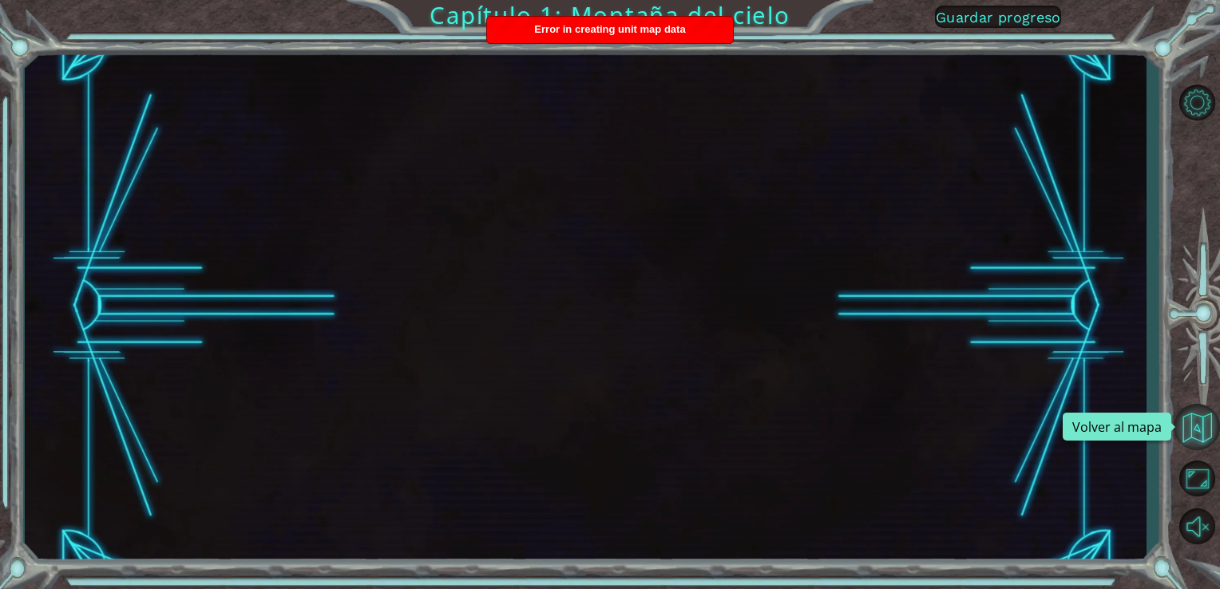  What do you see at coordinates (1117, 426) in the screenshot?
I see `div: Volver al mapa` at bounding box center [1117, 426].